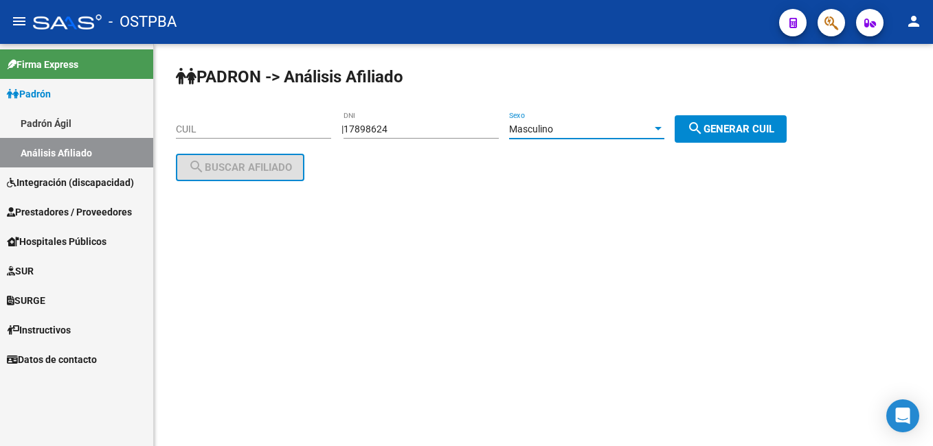 The height and width of the screenshot is (446, 933). I want to click on button: Buscar afiliado, so click(240, 168).